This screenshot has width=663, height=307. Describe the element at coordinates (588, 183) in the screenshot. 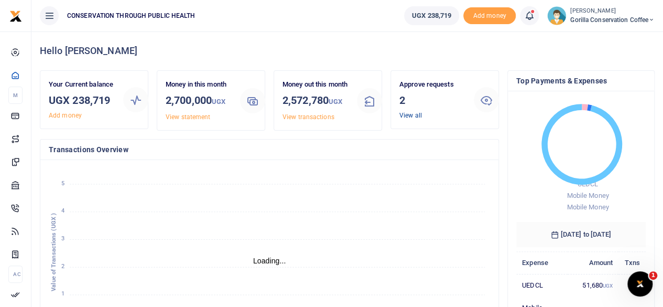

I see `span: UEDCL` at that location.